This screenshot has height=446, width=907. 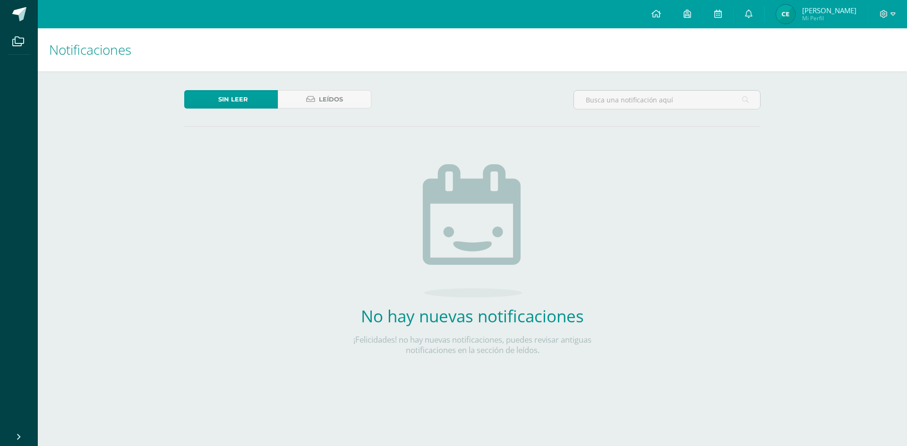 What do you see at coordinates (233, 99) in the screenshot?
I see `span: Sin leer` at bounding box center [233, 99].